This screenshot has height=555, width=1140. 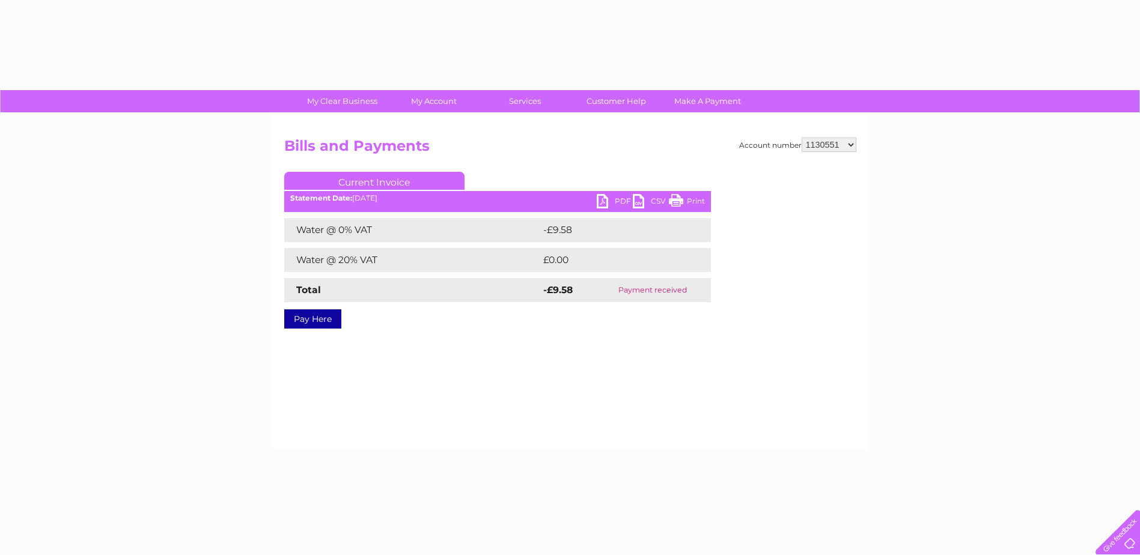 I want to click on a: Customer Help, so click(x=616, y=101).